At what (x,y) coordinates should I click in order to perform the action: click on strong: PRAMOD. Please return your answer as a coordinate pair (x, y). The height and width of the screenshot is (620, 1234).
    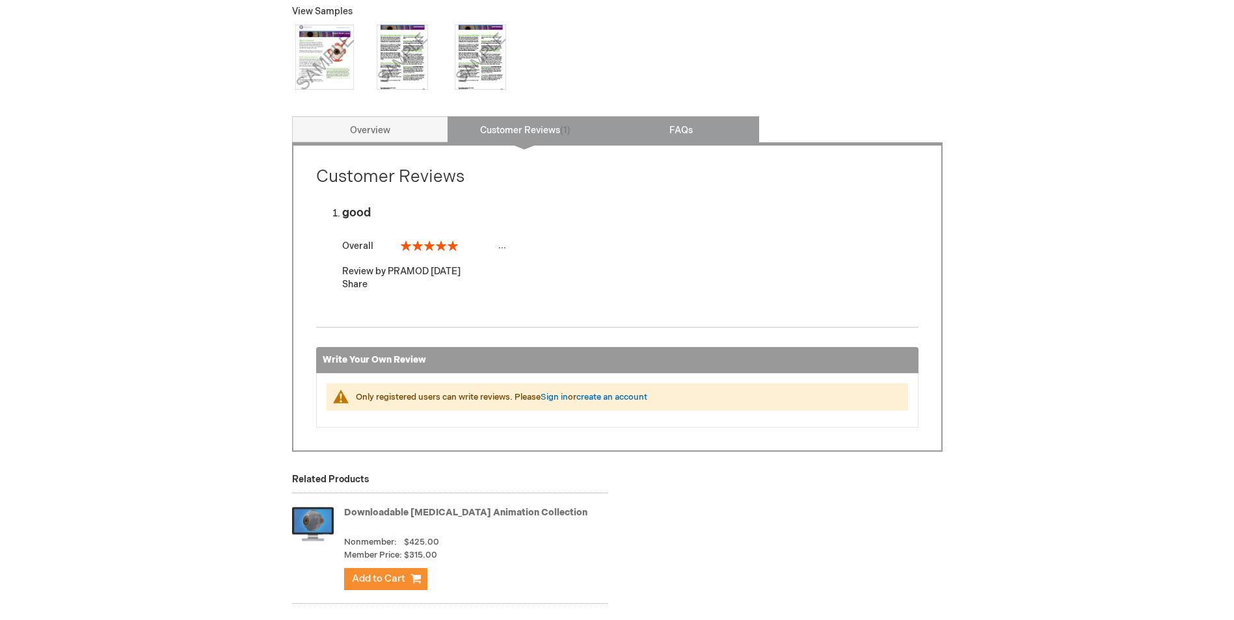
    Looking at the image, I should click on (408, 271).